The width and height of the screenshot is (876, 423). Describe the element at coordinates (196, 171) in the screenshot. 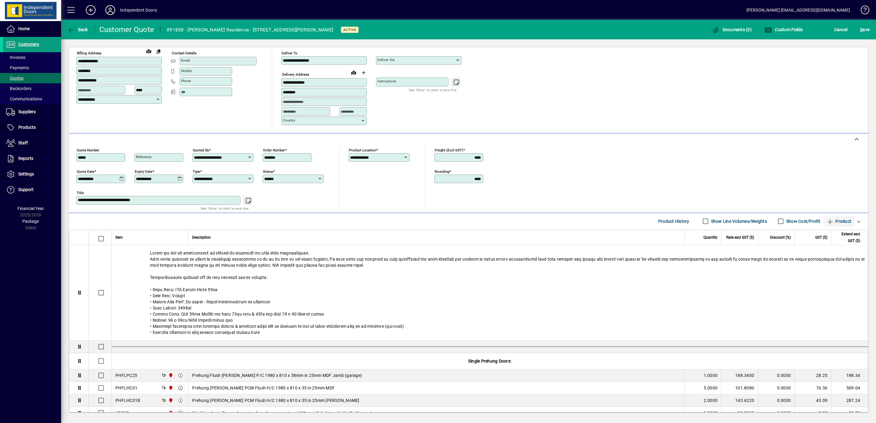

I see `mat-label: Type` at that location.